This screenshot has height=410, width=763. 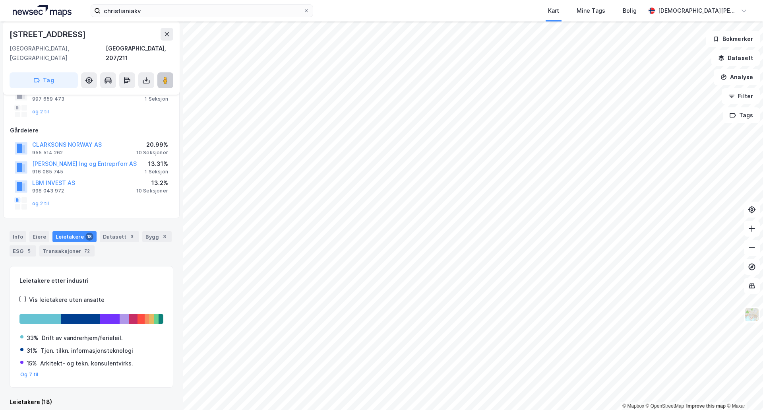 What do you see at coordinates (741, 96) in the screenshot?
I see `button: Filter` at bounding box center [741, 96].